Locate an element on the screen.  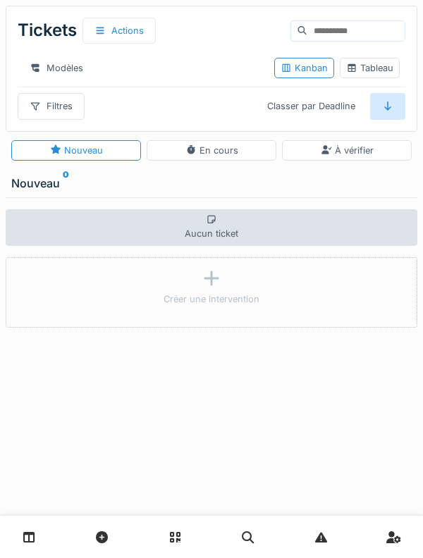
sup: 0 is located at coordinates (66, 183).